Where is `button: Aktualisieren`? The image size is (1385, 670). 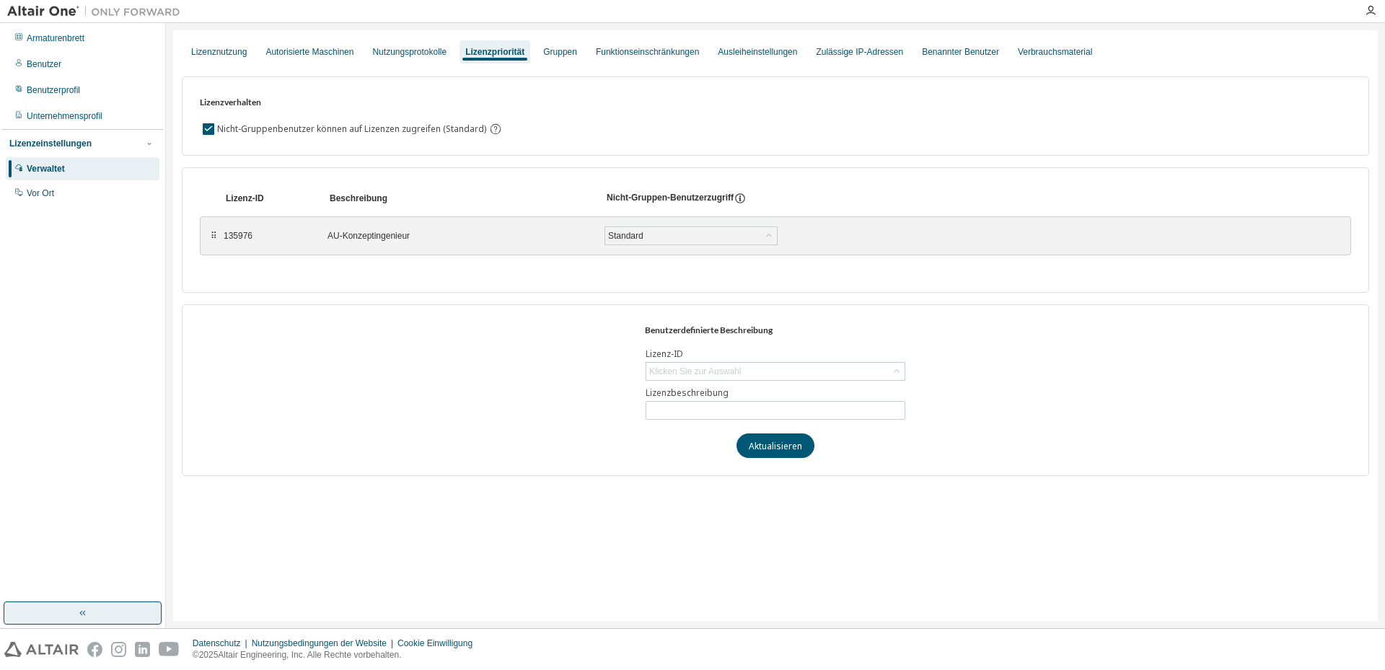
button: Aktualisieren is located at coordinates (775, 446).